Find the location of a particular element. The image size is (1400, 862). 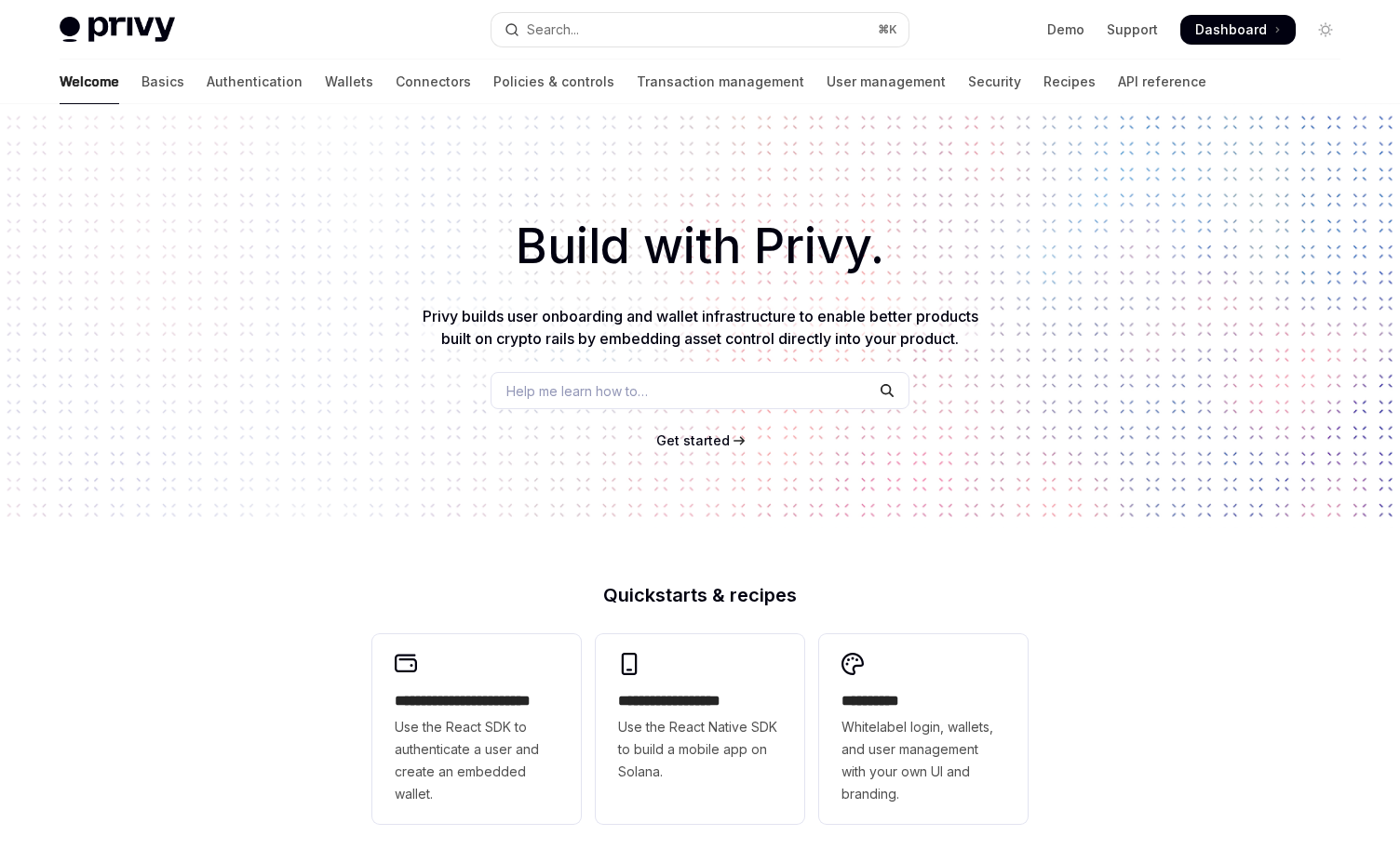

a: Dashboard is located at coordinates (1238, 30).